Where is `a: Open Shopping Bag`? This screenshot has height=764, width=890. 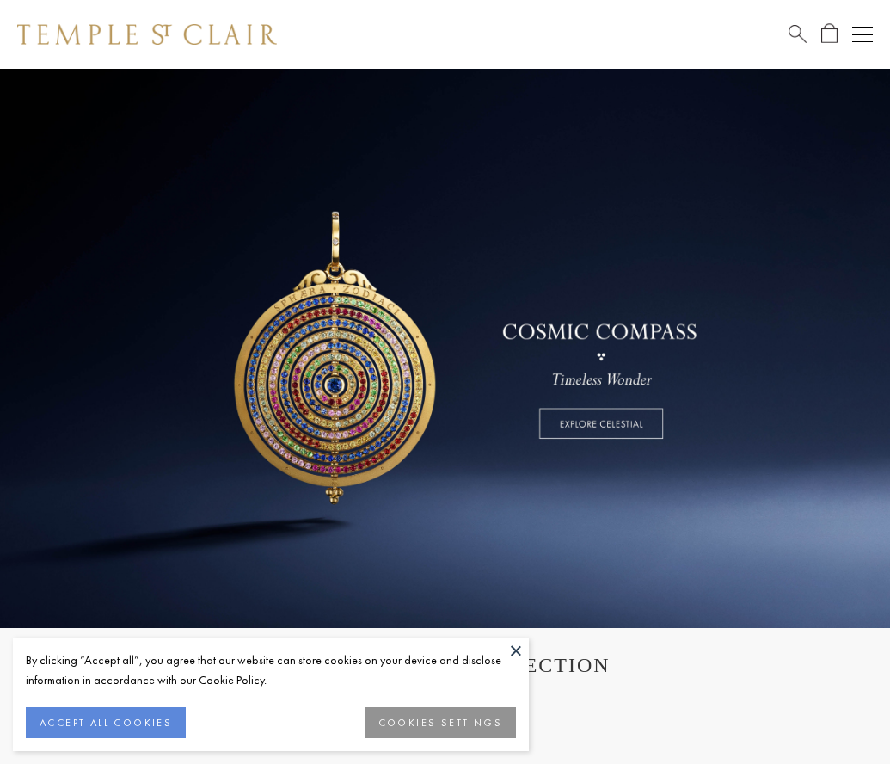
a: Open Shopping Bag is located at coordinates (829, 34).